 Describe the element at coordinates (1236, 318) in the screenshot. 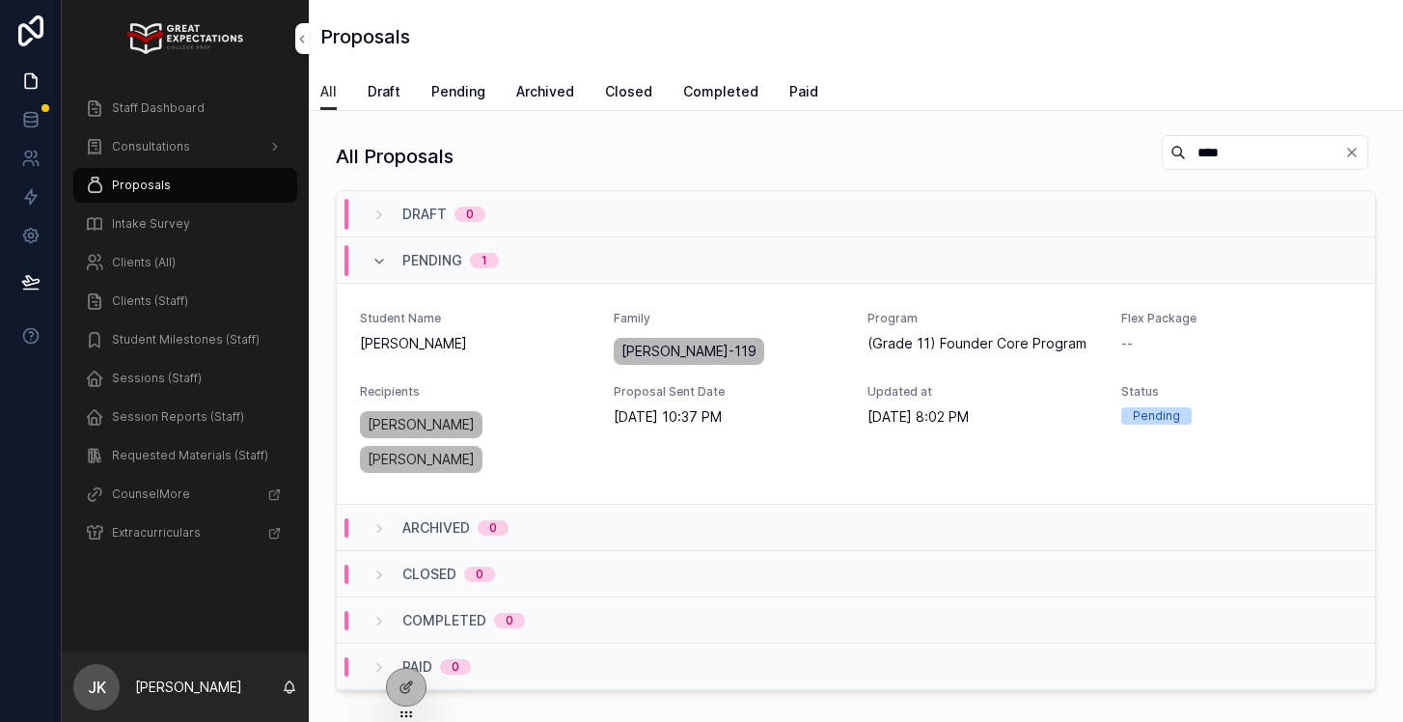

I see `span: Flex Package` at that location.